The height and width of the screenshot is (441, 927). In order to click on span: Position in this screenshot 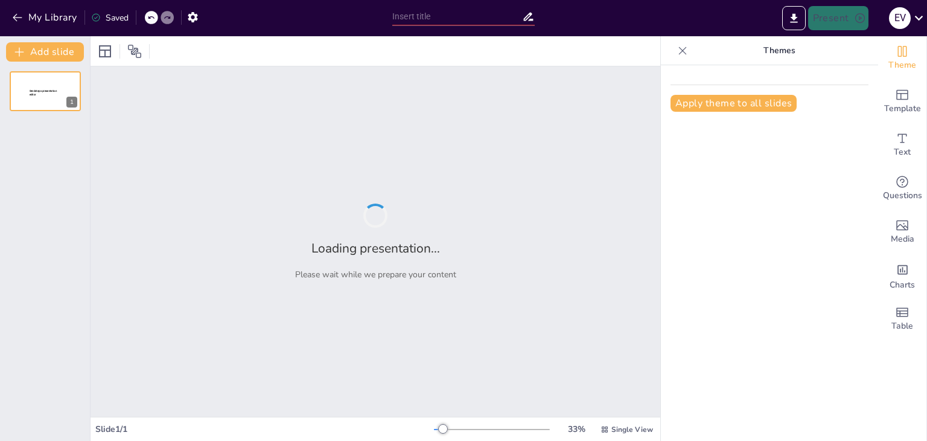, I will do `click(135, 51)`.